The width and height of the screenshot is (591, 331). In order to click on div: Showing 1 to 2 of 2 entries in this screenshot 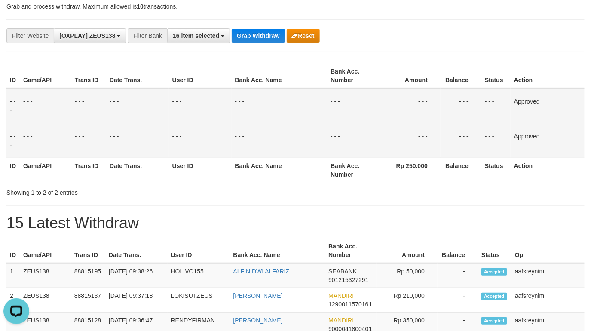, I will do `click(123, 191)`.